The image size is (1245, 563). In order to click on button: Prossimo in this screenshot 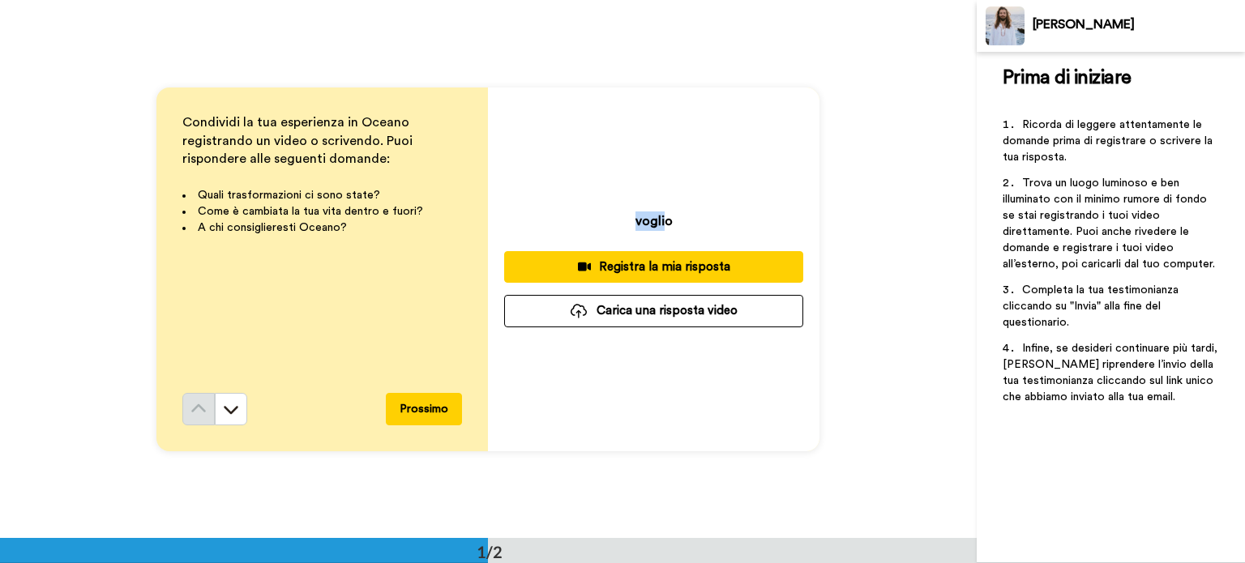, I will do `click(424, 409)`.